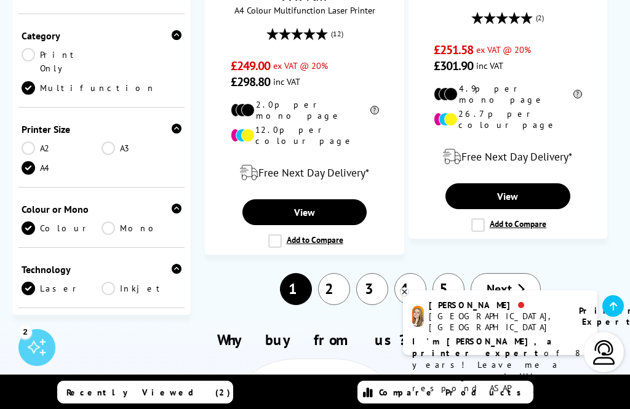 The width and height of the screenshot is (630, 409). What do you see at coordinates (305, 135) in the screenshot?
I see `li: 12.0p per colour page` at bounding box center [305, 135].